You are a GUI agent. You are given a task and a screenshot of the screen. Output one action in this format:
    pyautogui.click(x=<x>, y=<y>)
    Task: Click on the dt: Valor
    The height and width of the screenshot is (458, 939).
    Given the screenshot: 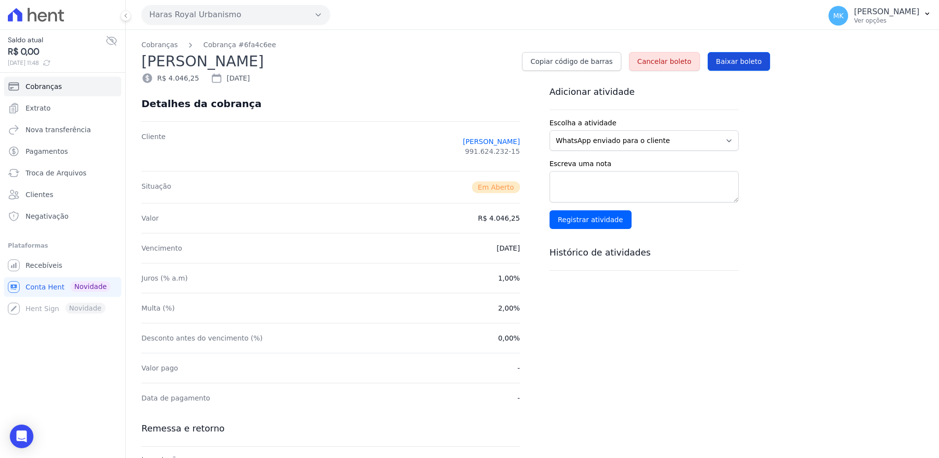 What is the action you would take?
    pyautogui.click(x=150, y=218)
    